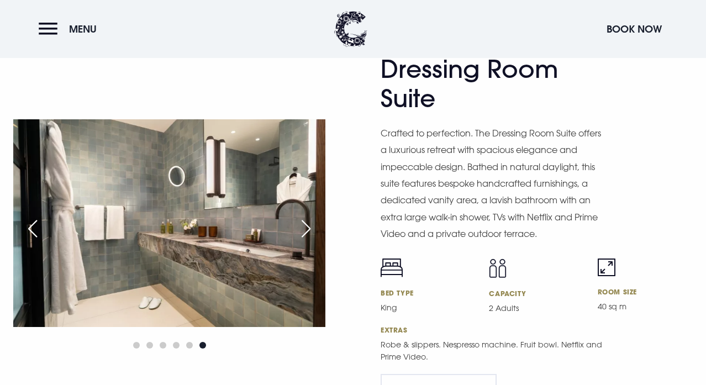 The height and width of the screenshot is (385, 706). Describe the element at coordinates (498, 268) in the screenshot. I see `img: Capacity icon` at that location.